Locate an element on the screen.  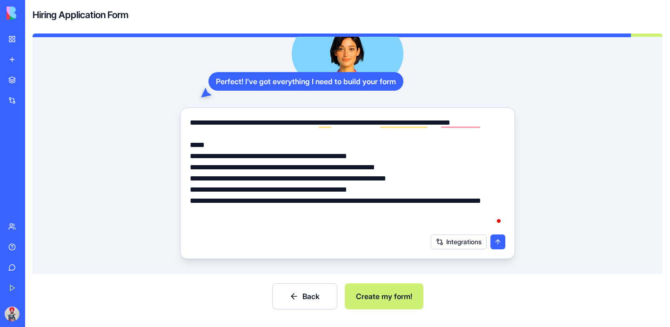
img: logo is located at coordinates (35, 13).